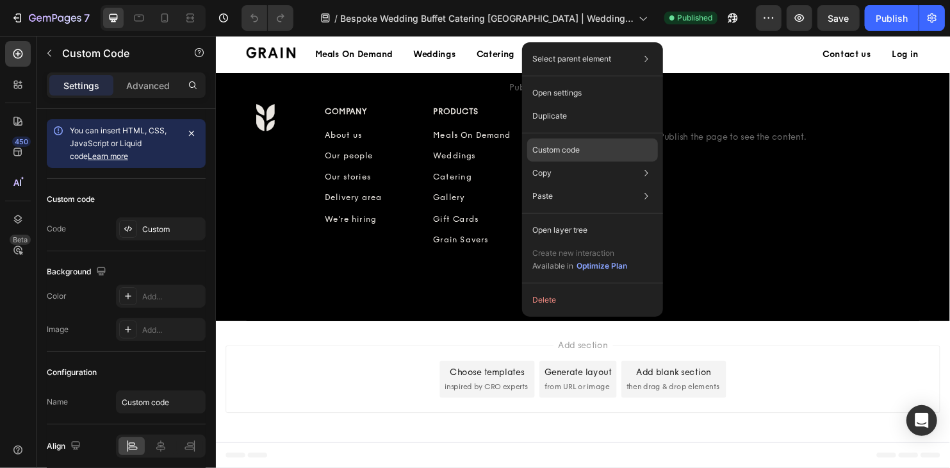 This screenshot has width=950, height=468. What do you see at coordinates (20, 240) in the screenshot?
I see `div: Beta` at bounding box center [20, 240].